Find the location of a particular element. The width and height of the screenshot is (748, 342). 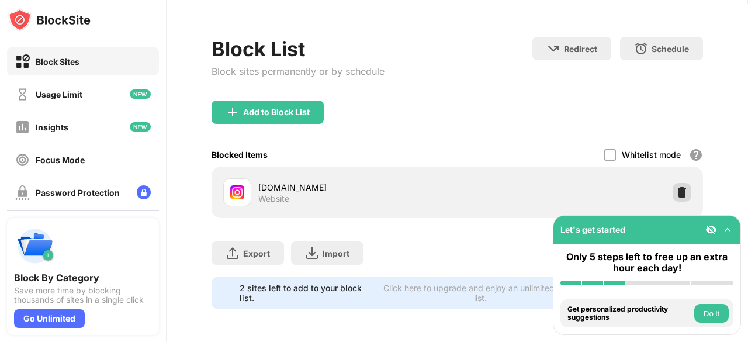

div: Import is located at coordinates (336, 253).